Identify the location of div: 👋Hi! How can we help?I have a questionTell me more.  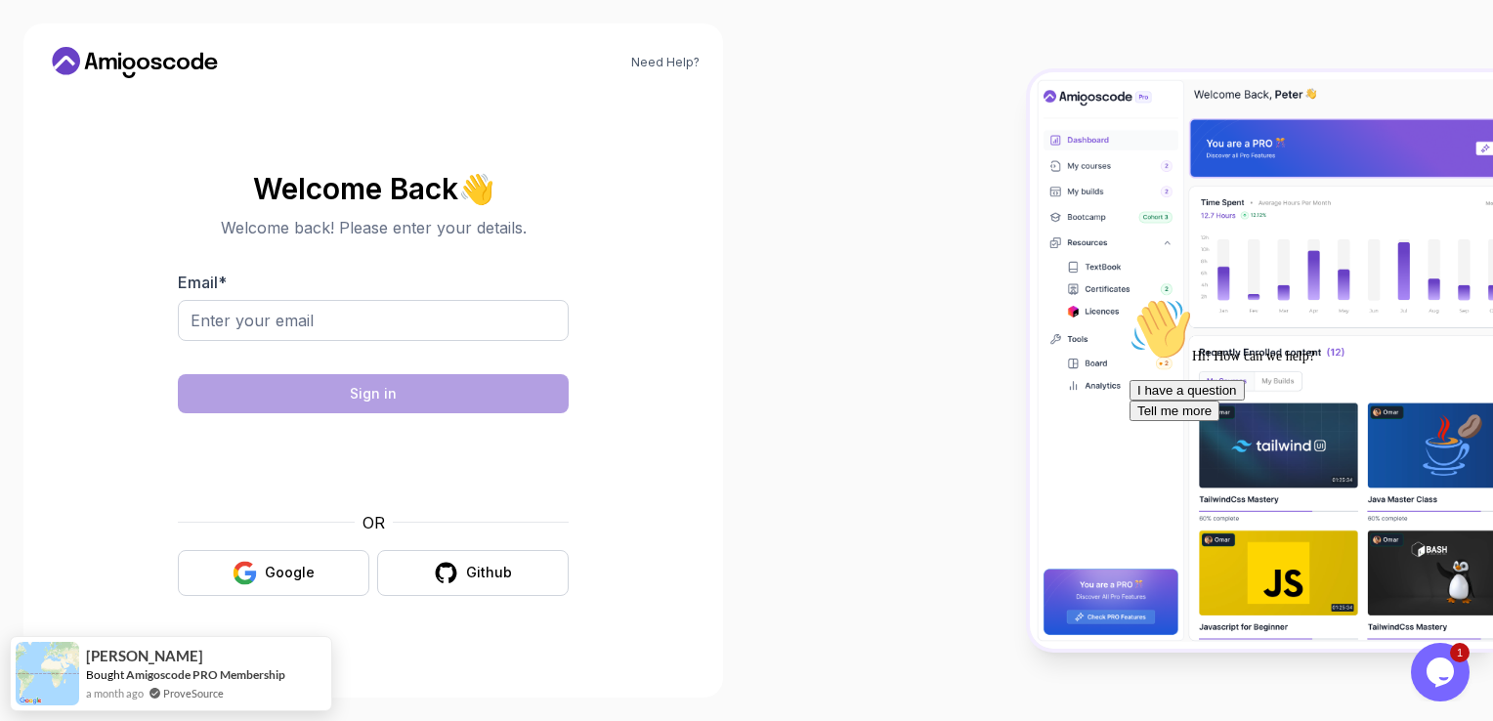
(184, 69).